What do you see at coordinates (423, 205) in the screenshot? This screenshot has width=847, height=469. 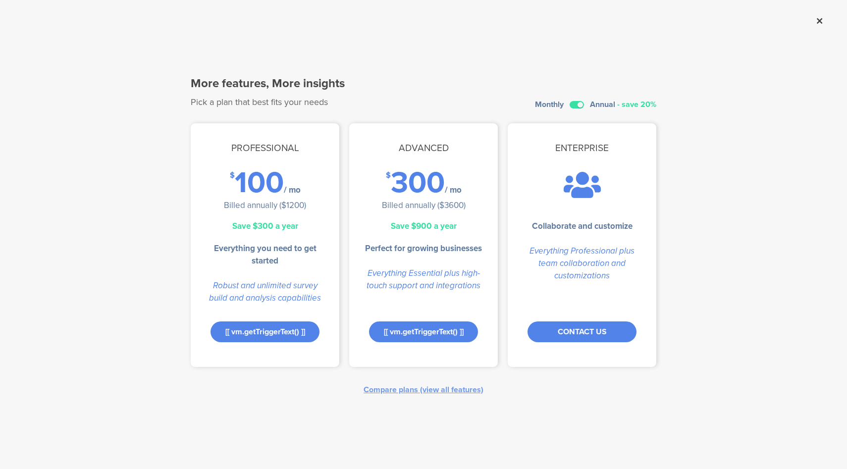 I see `div: Billed annually ($3600)` at bounding box center [423, 205].